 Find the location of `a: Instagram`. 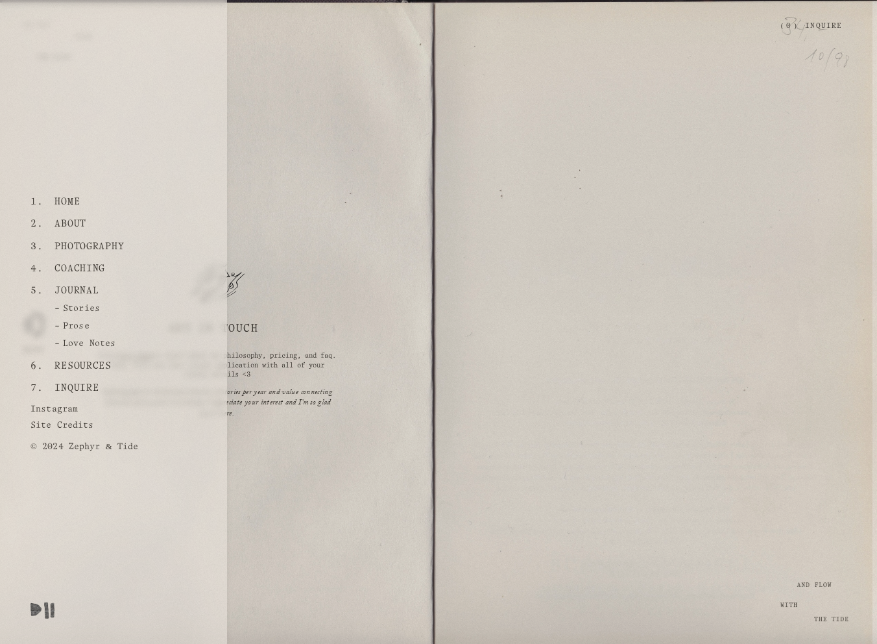

a: Instagram is located at coordinates (56, 407).